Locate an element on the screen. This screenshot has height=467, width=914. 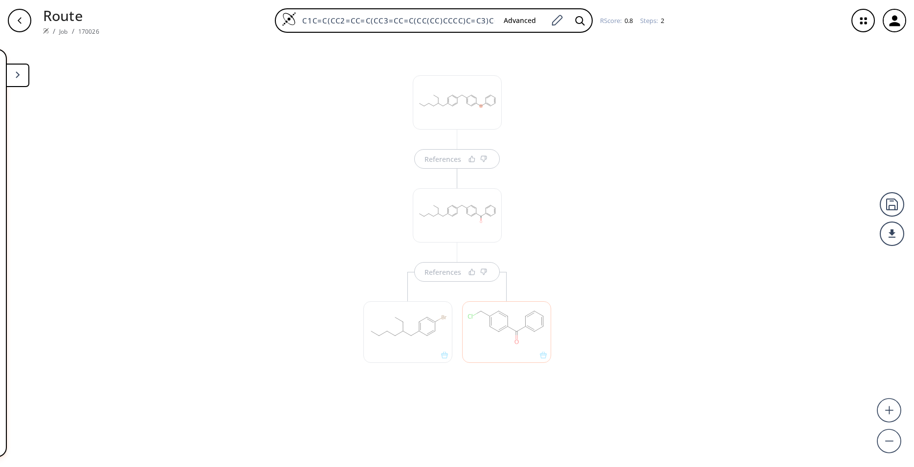
a: 170026 is located at coordinates (89, 31).